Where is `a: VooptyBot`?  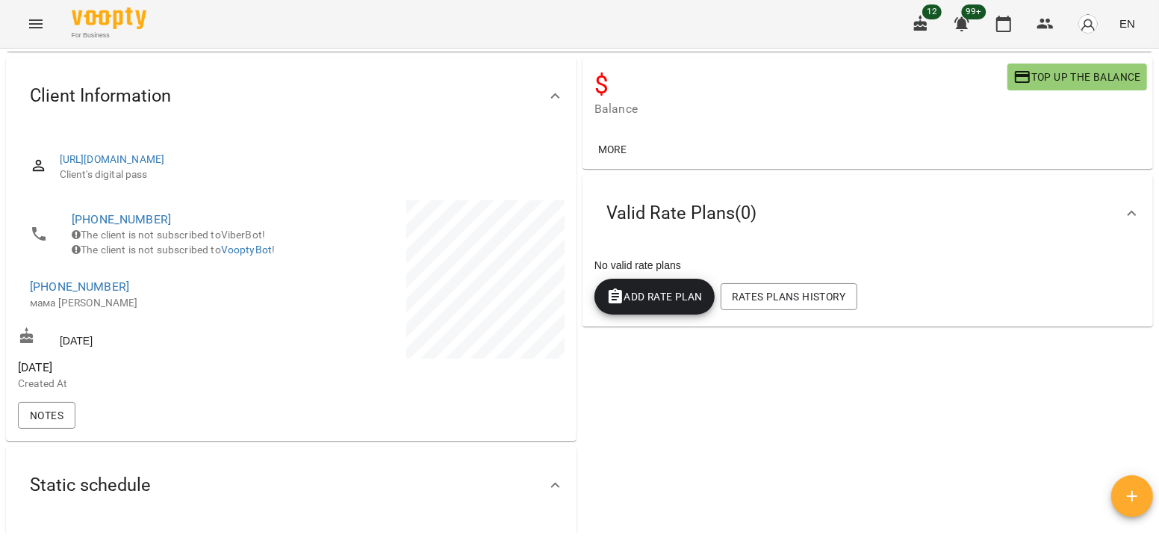
a: VooptyBot is located at coordinates (246, 249).